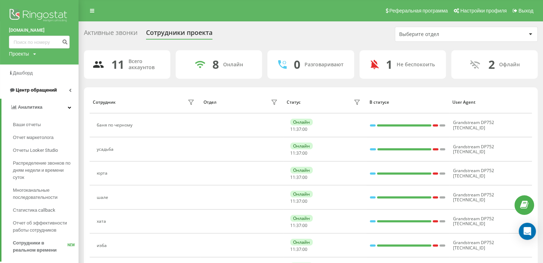 The height and width of the screenshot is (263, 543). I want to click on div: Офлайн, so click(509, 65).